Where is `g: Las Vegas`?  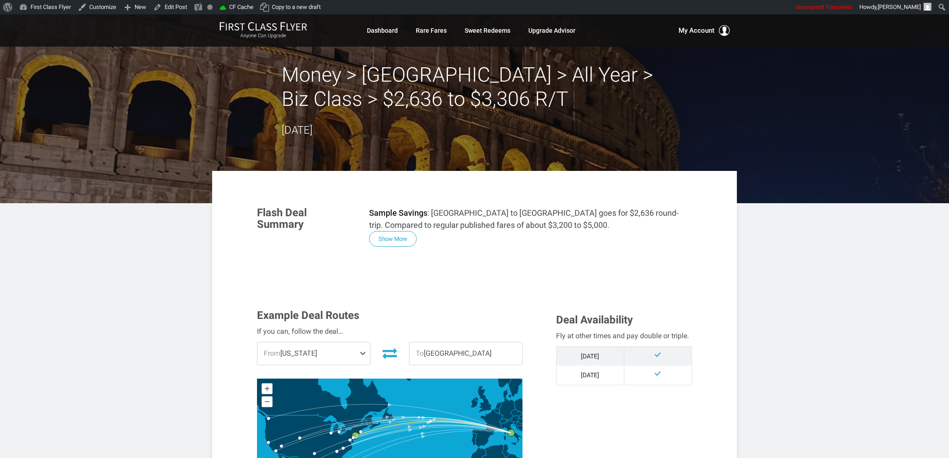
g: Las Vegas is located at coordinates (283, 446).